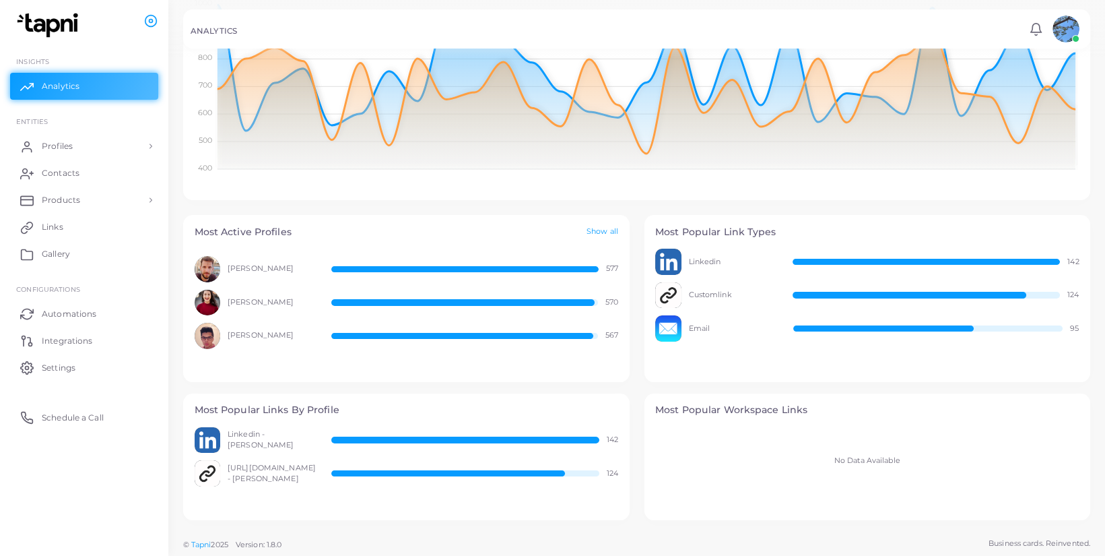 The width and height of the screenshot is (1105, 556). Describe the element at coordinates (214, 31) in the screenshot. I see `h5: ANALYTICS` at that location.